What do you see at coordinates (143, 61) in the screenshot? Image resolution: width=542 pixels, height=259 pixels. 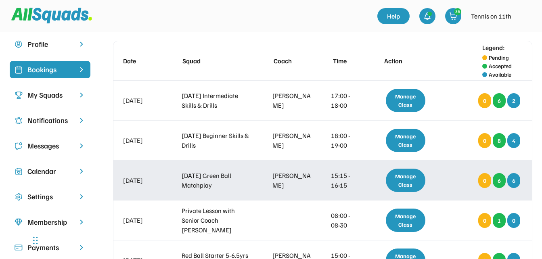 I see `div: Date` at bounding box center [143, 61].